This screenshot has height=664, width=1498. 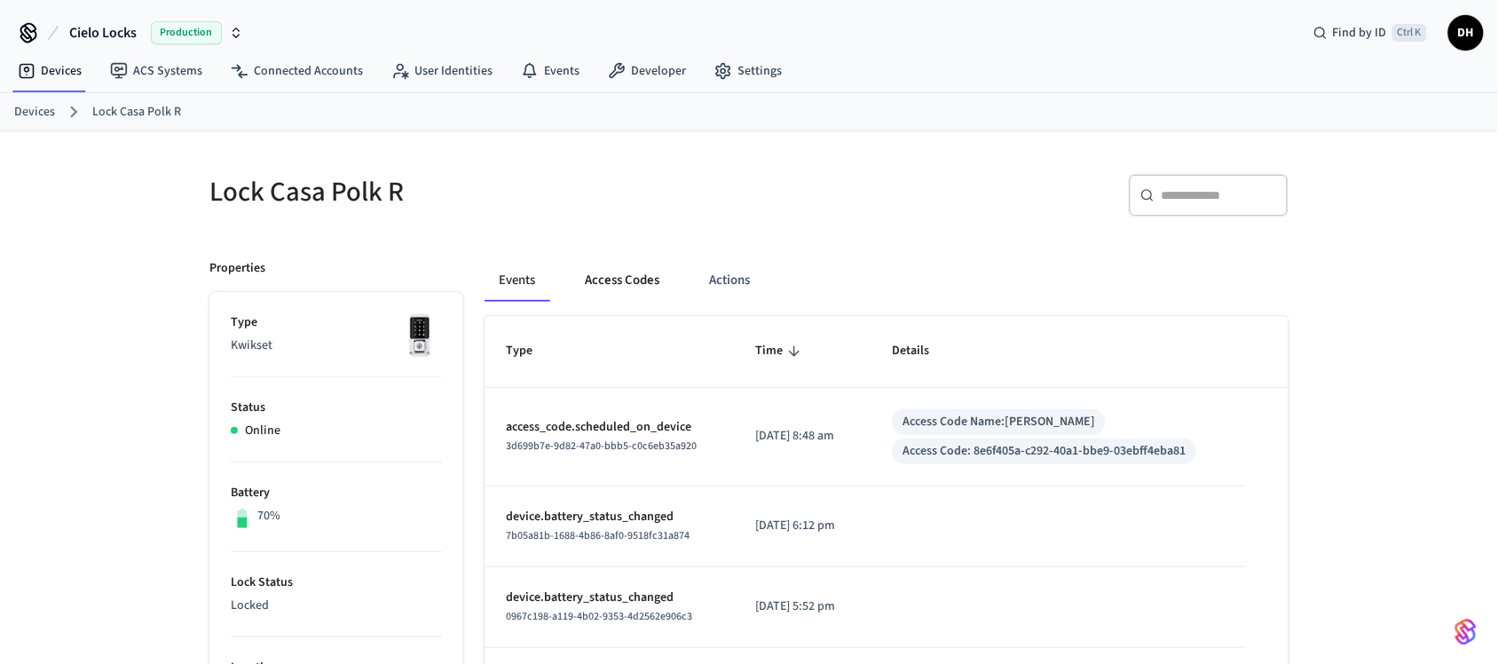 I want to click on p: Status, so click(x=336, y=407).